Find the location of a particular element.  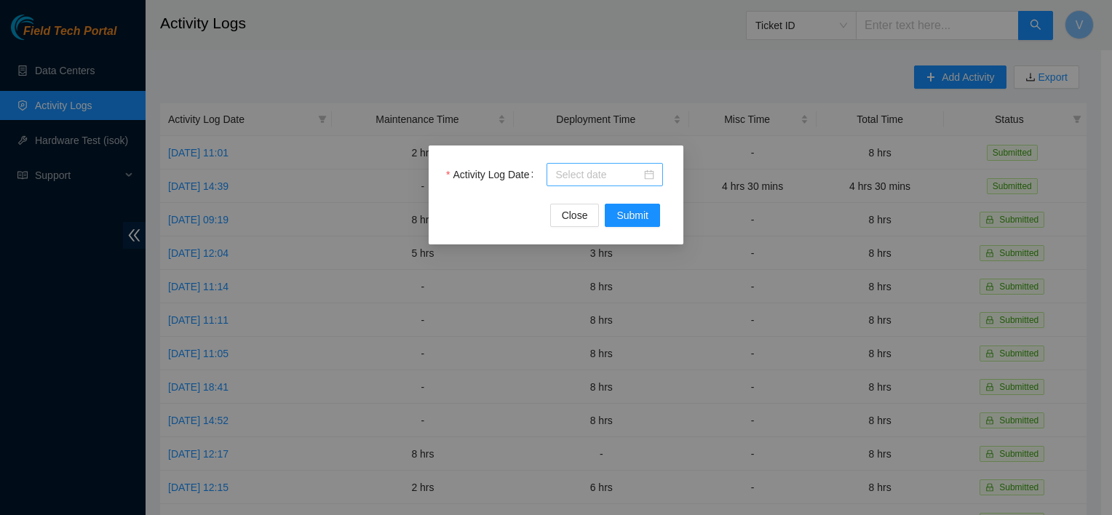

input: Activity Log Date is located at coordinates (598, 175).